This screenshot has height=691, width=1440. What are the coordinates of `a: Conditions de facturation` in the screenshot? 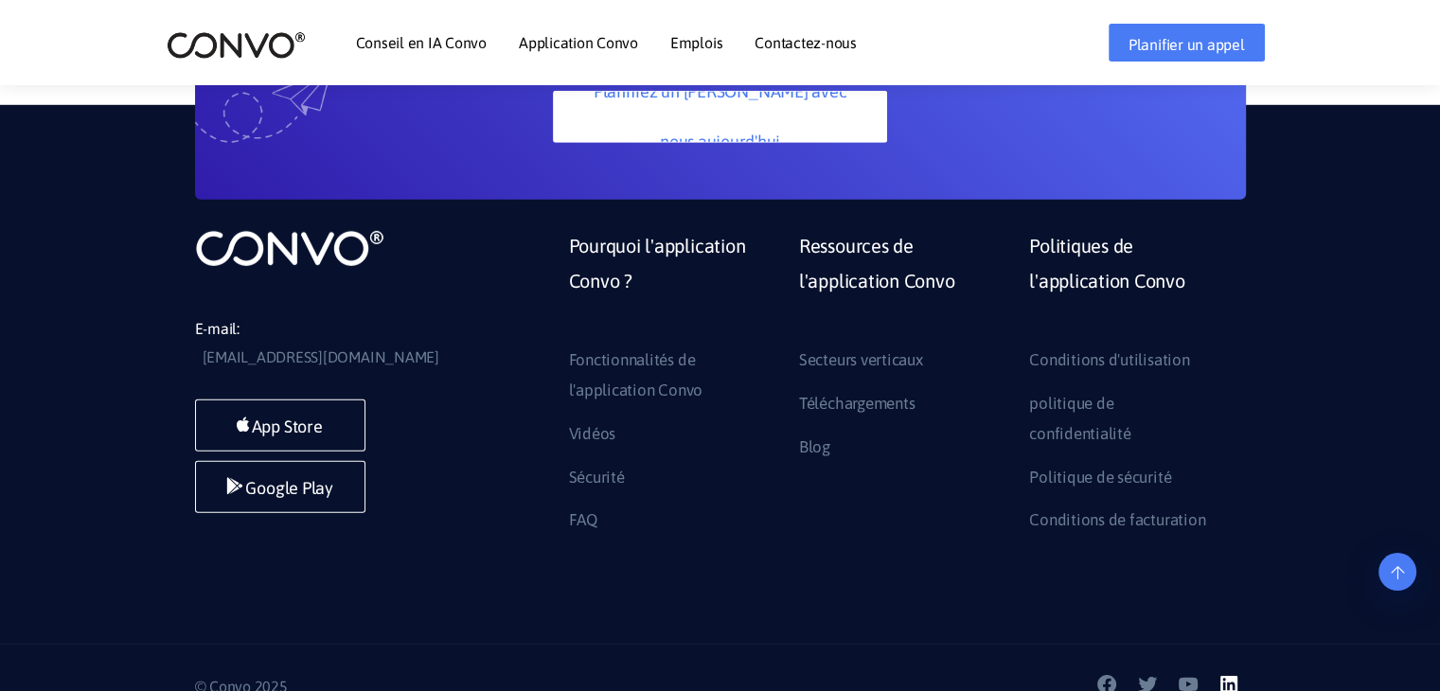 It's located at (1117, 521).